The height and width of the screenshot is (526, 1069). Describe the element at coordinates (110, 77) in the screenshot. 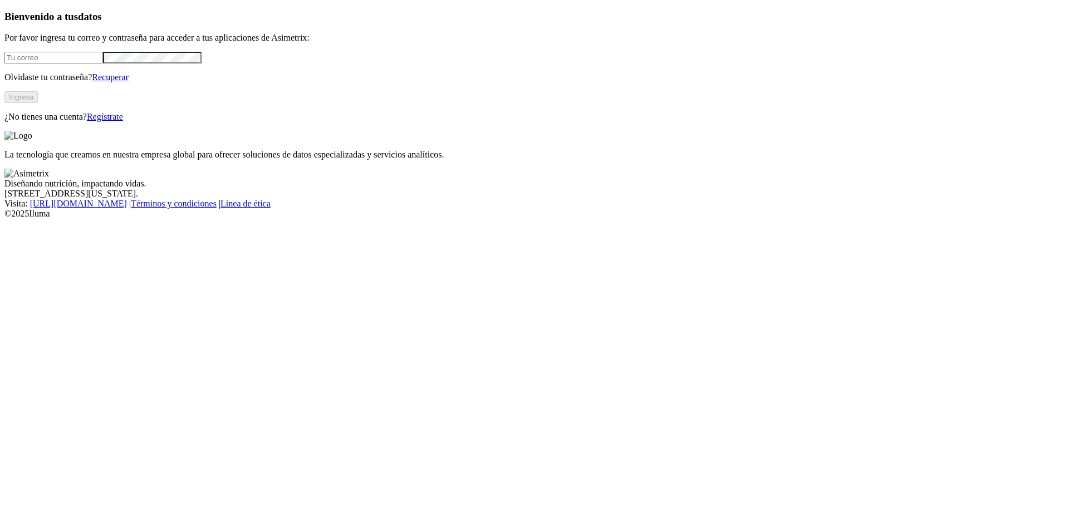

I see `a: Recuperar` at that location.